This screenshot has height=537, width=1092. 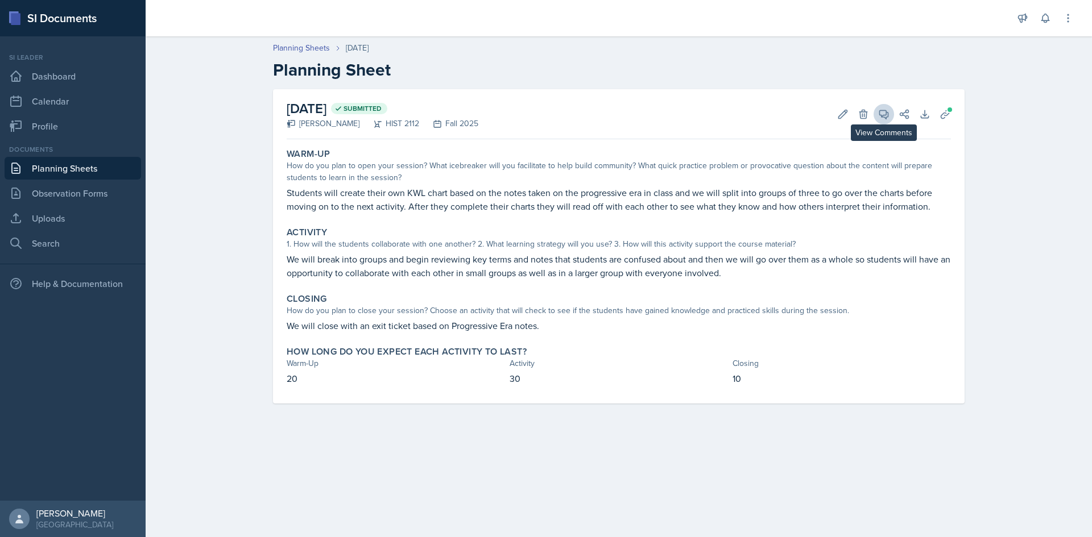 What do you see at coordinates (73, 150) in the screenshot?
I see `div: Documents` at bounding box center [73, 150].